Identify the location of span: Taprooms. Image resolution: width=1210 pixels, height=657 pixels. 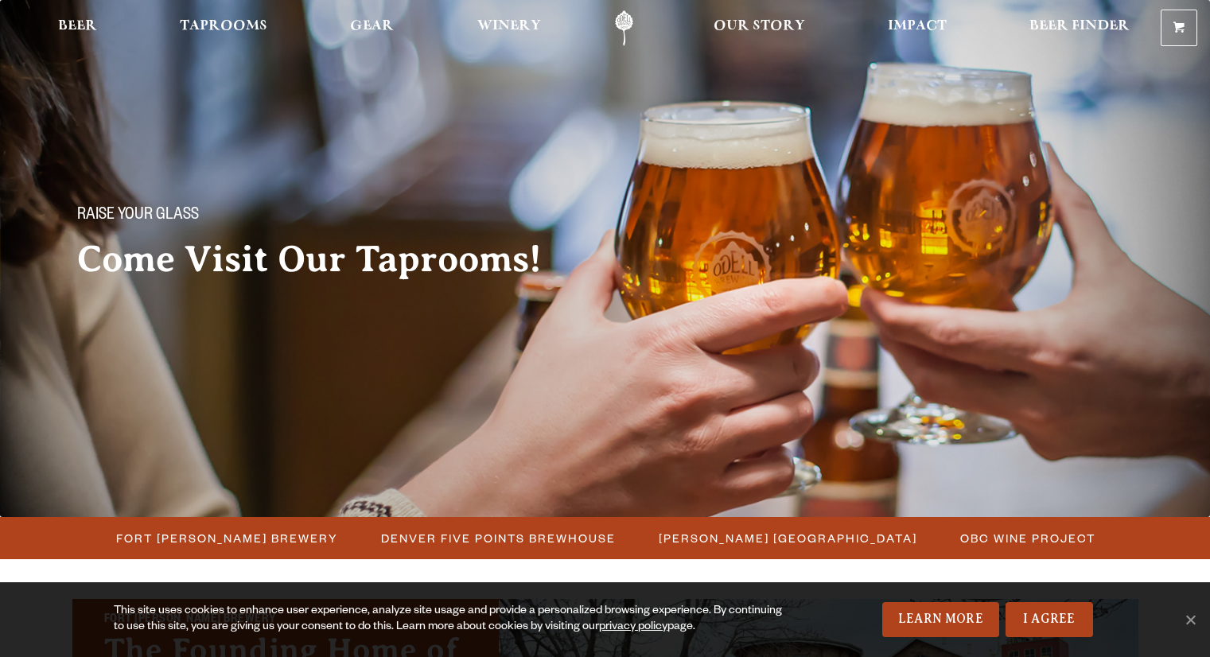
(224, 26).